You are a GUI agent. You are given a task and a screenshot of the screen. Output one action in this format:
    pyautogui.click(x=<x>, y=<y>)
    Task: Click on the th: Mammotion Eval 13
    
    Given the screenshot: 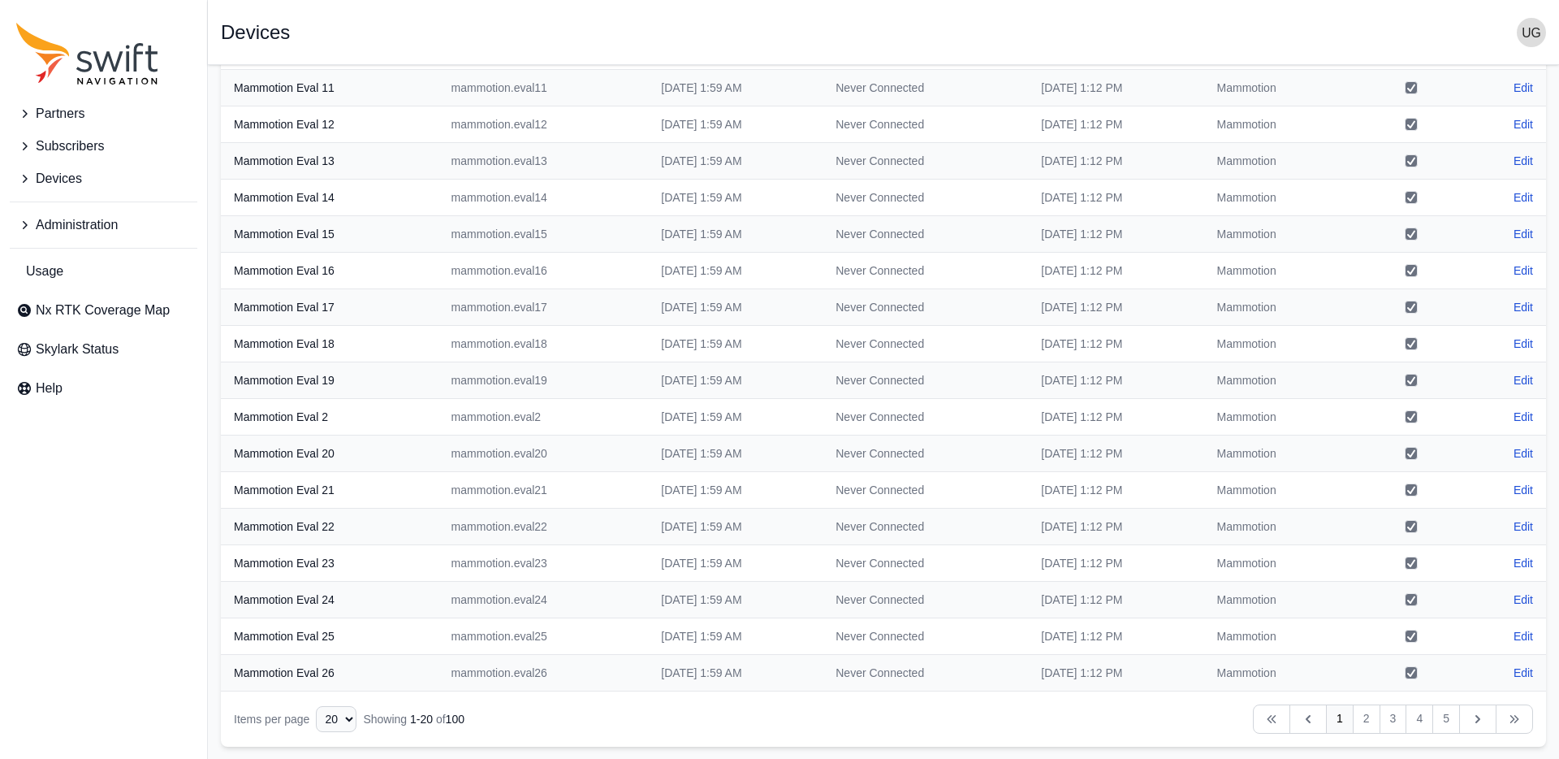 What is the action you would take?
    pyautogui.click(x=330, y=161)
    